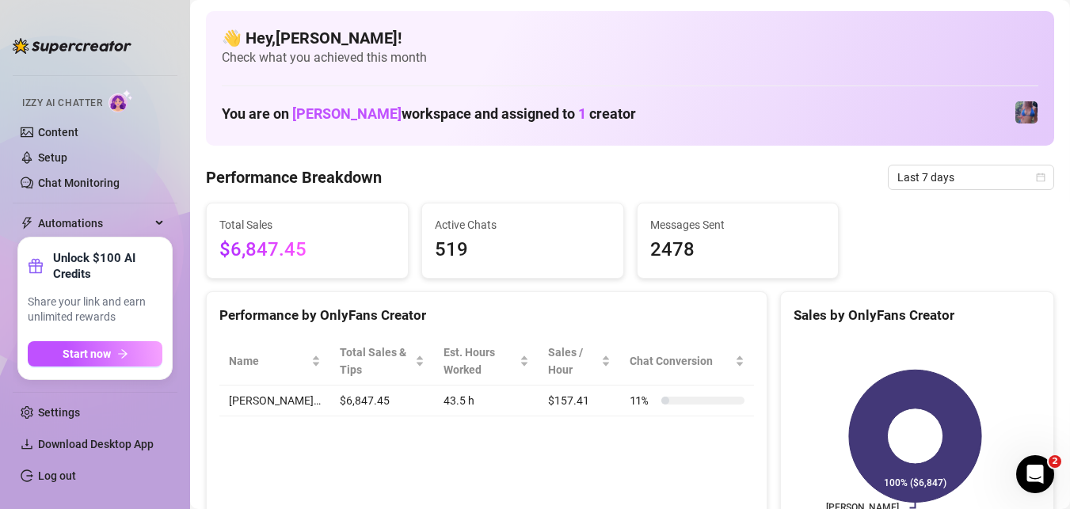 Image resolution: width=1070 pixels, height=509 pixels. What do you see at coordinates (120, 101) in the screenshot?
I see `img: AI Chatter` at bounding box center [120, 101].